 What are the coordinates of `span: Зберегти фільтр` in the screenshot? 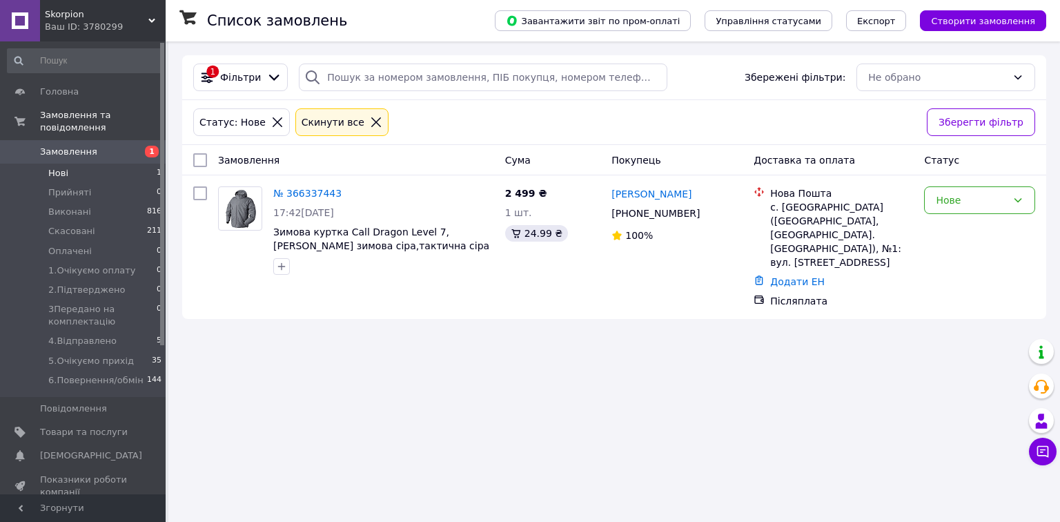 It's located at (981, 122).